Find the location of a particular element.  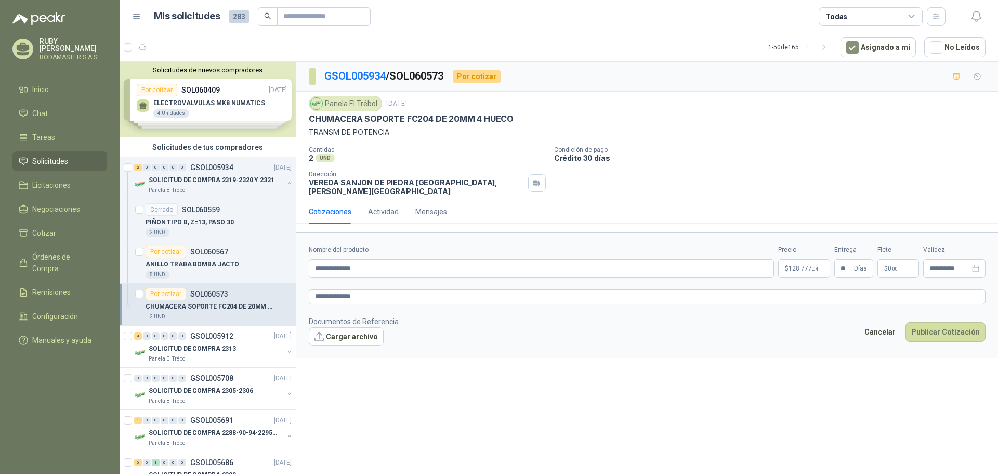

span: 128.777 is located at coordinates (803, 268).